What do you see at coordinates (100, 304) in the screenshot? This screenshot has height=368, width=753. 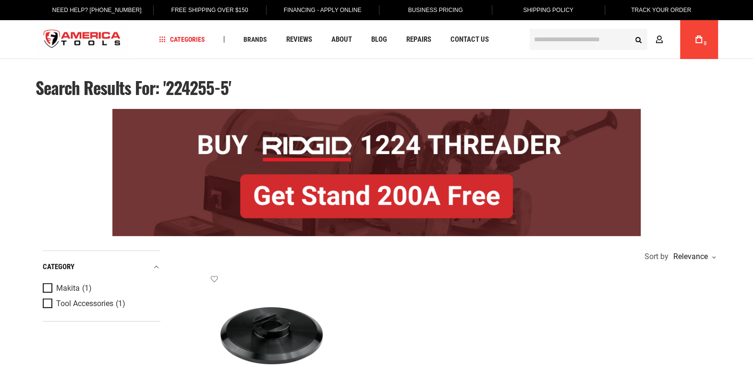 I see `a: Tool Accessories (1)` at bounding box center [100, 304].